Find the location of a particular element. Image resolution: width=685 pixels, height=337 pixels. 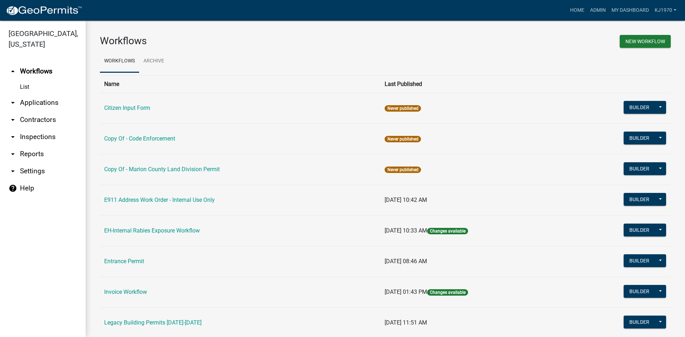

a: Archive is located at coordinates (154, 61).